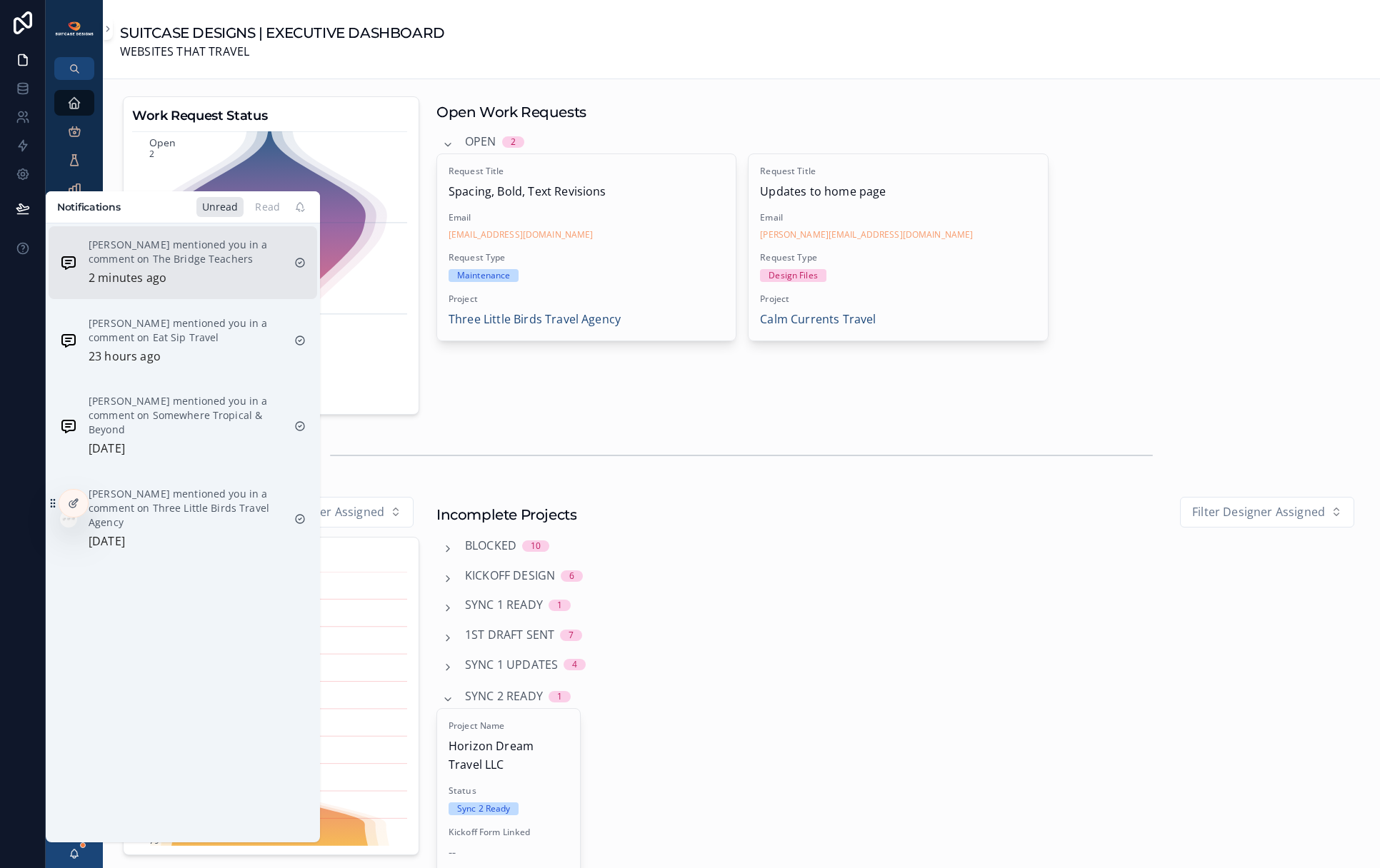  What do you see at coordinates (535, 320) in the screenshot?
I see `a: Three Little Birds Travel Agency` at bounding box center [535, 320].